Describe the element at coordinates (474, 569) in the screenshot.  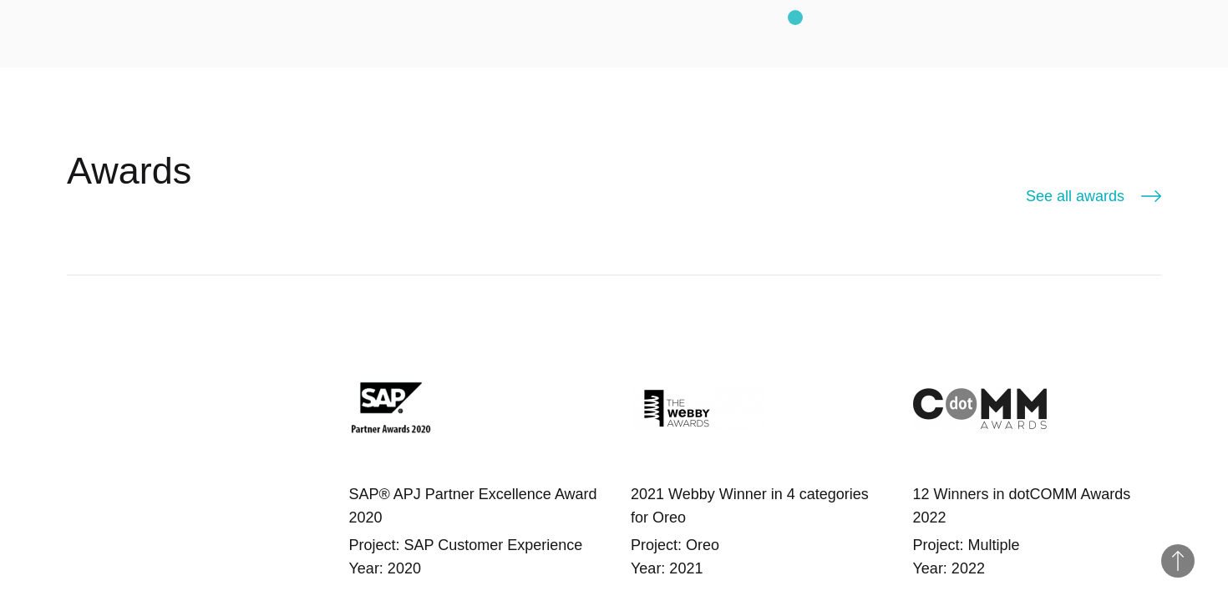
I see `div: Year: 2020` at that location.